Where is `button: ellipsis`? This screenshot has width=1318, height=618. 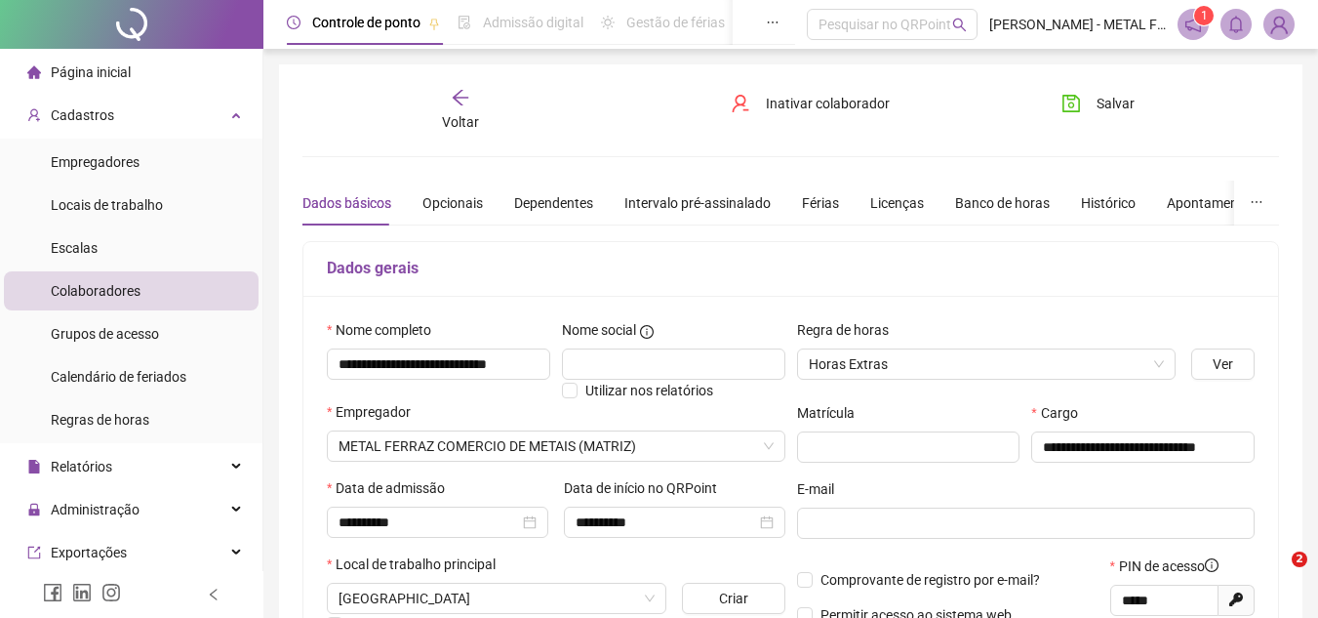
button: ellipsis is located at coordinates (1257, 203).